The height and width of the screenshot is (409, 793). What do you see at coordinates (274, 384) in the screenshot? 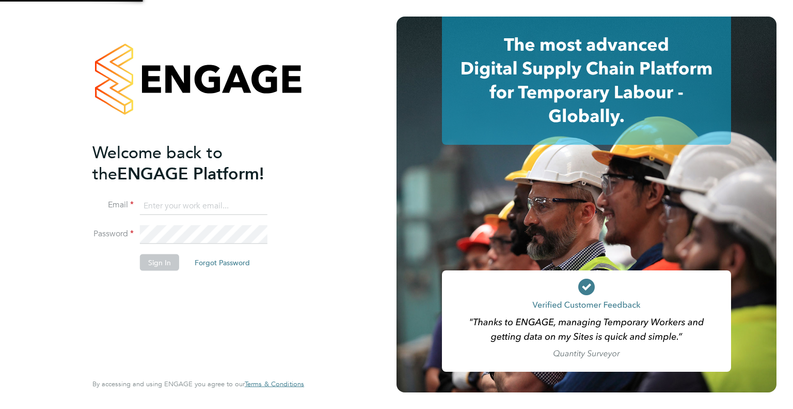
I see `a: Terms & Conditions` at bounding box center [274, 384].